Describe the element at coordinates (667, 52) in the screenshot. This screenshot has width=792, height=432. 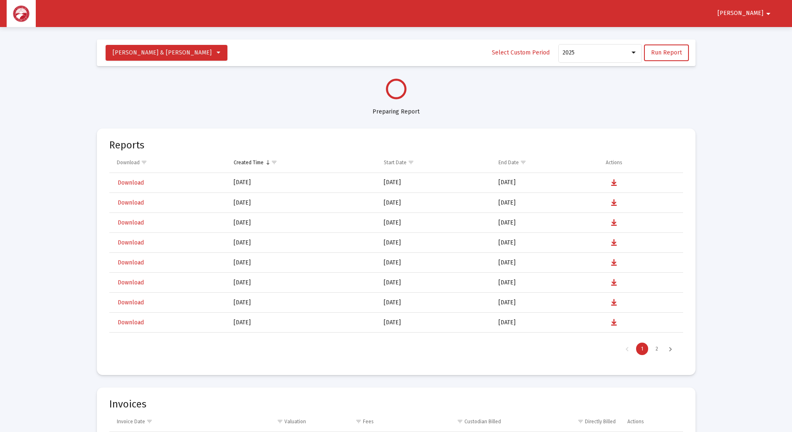
I see `span: Run Report` at that location.